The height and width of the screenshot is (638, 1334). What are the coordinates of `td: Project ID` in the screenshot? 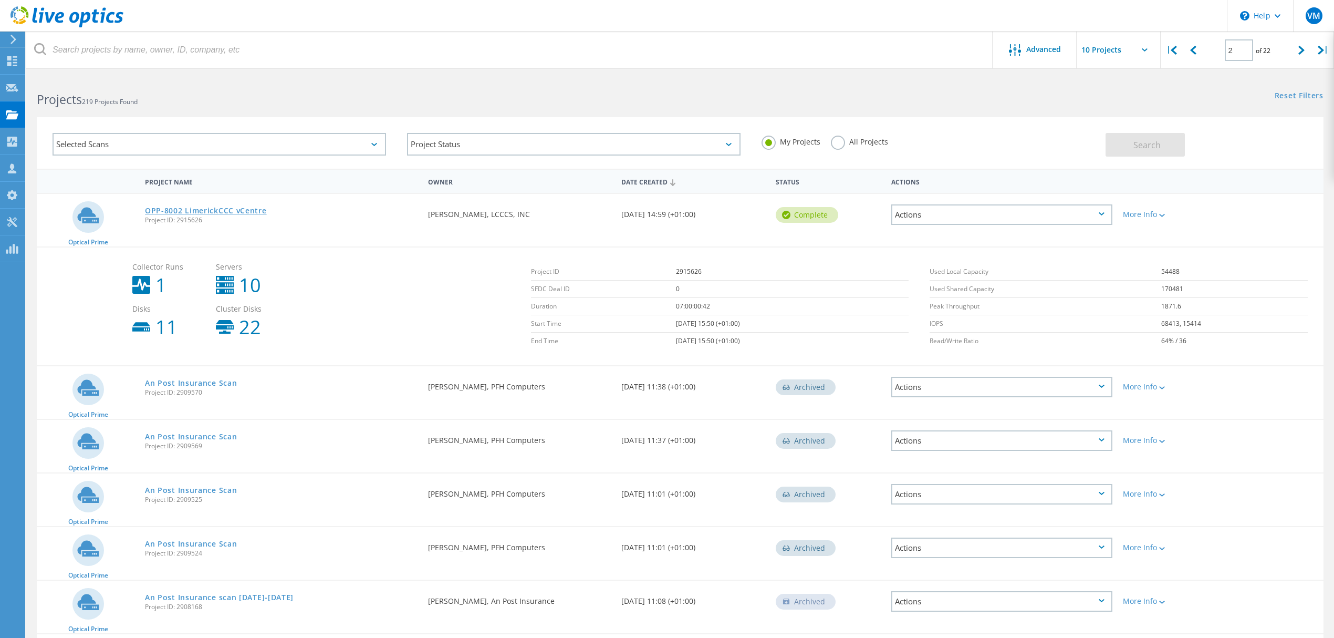 It's located at (603, 271).